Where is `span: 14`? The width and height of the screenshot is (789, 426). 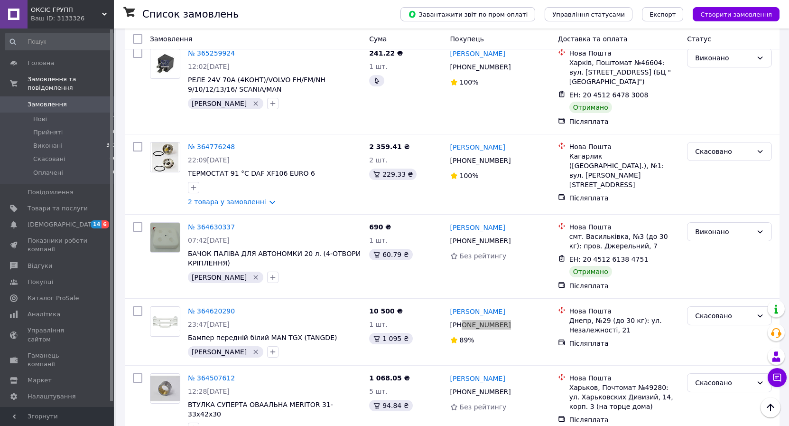 span: 14 is located at coordinates (96, 224).